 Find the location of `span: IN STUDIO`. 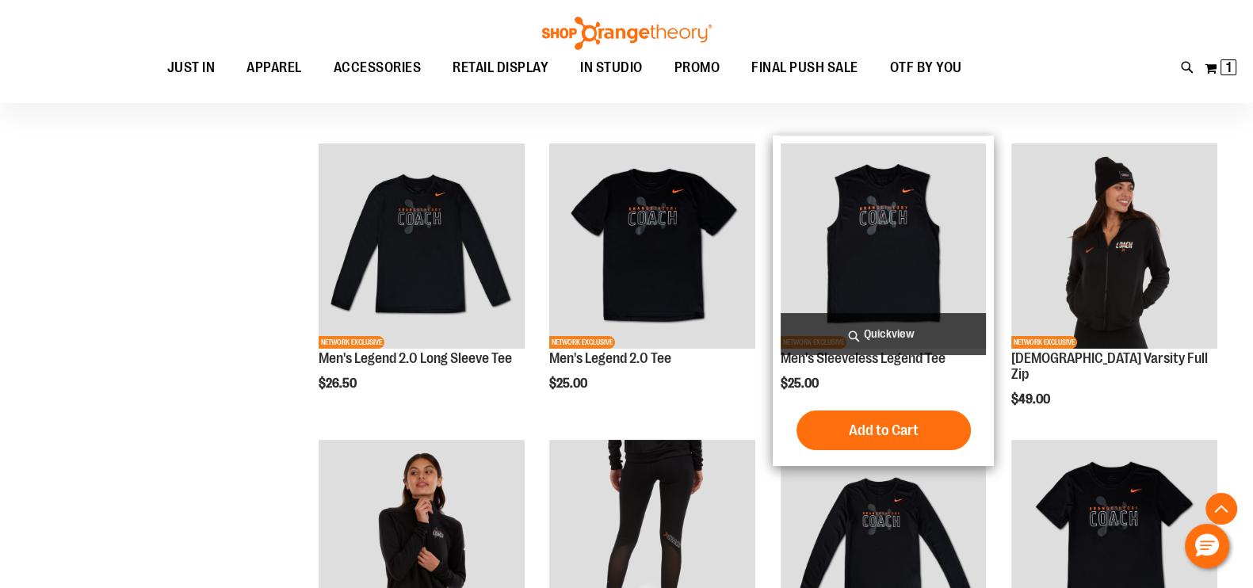

span: IN STUDIO is located at coordinates (611, 67).